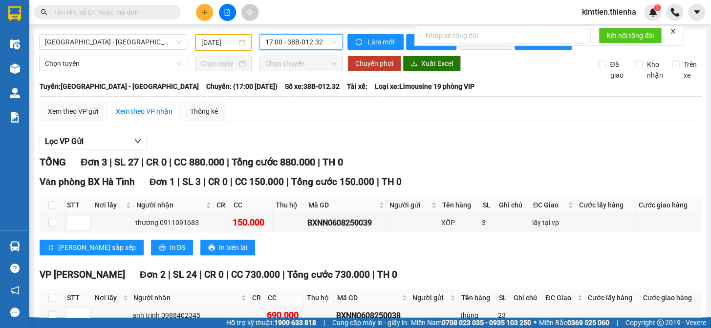  What do you see at coordinates (372, 316) in the screenshot?
I see `td: BXNN0608250038` at bounding box center [372, 316].